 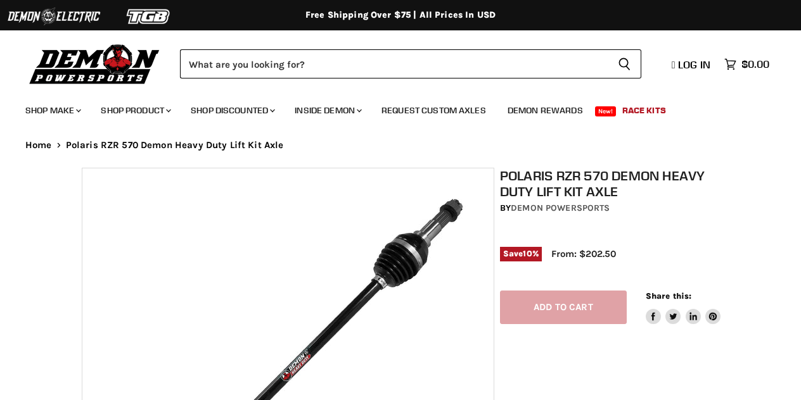 I want to click on a: Inside Demon, so click(x=327, y=110).